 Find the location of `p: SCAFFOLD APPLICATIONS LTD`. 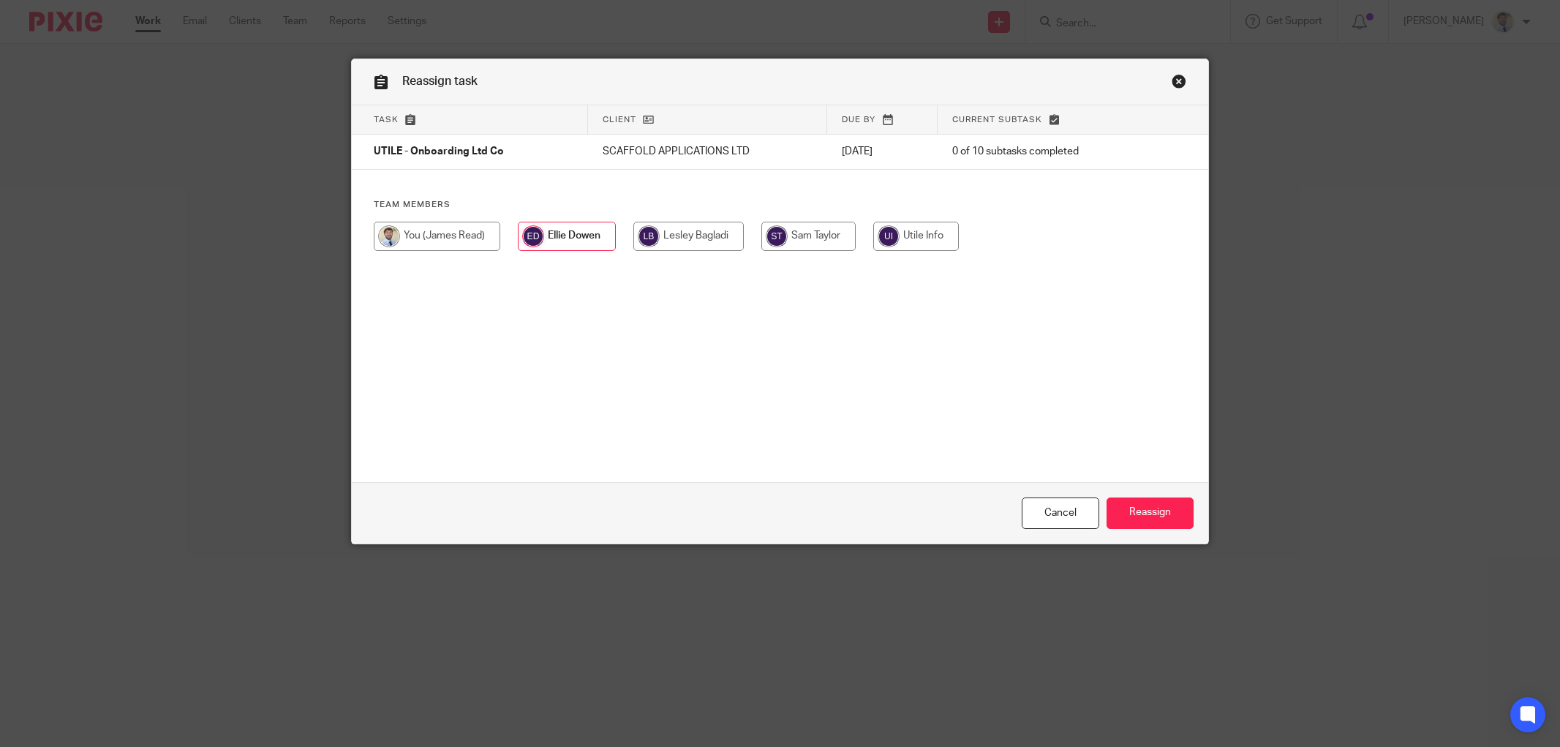

p: SCAFFOLD APPLICATIONS LTD is located at coordinates (707, 151).